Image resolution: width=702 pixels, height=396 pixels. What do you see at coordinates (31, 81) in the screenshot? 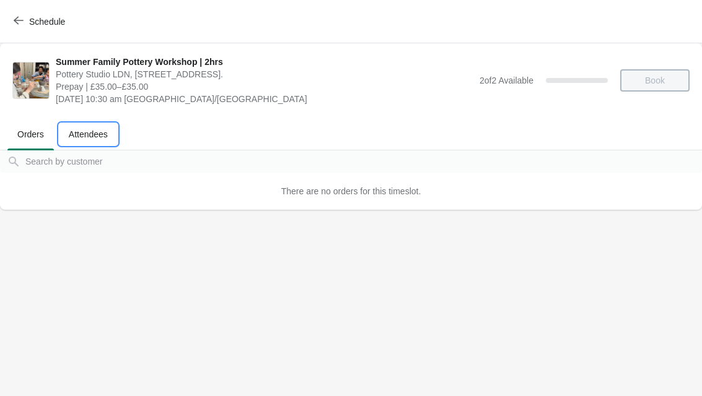
I see `img: Summer Family Pottery Workshop | 2hrs` at bounding box center [31, 81].